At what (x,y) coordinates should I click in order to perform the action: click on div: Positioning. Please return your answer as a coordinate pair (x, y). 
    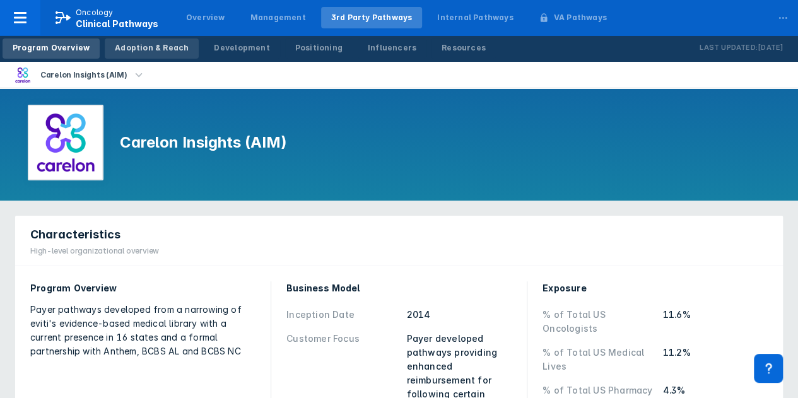
    Looking at the image, I should click on (318, 48).